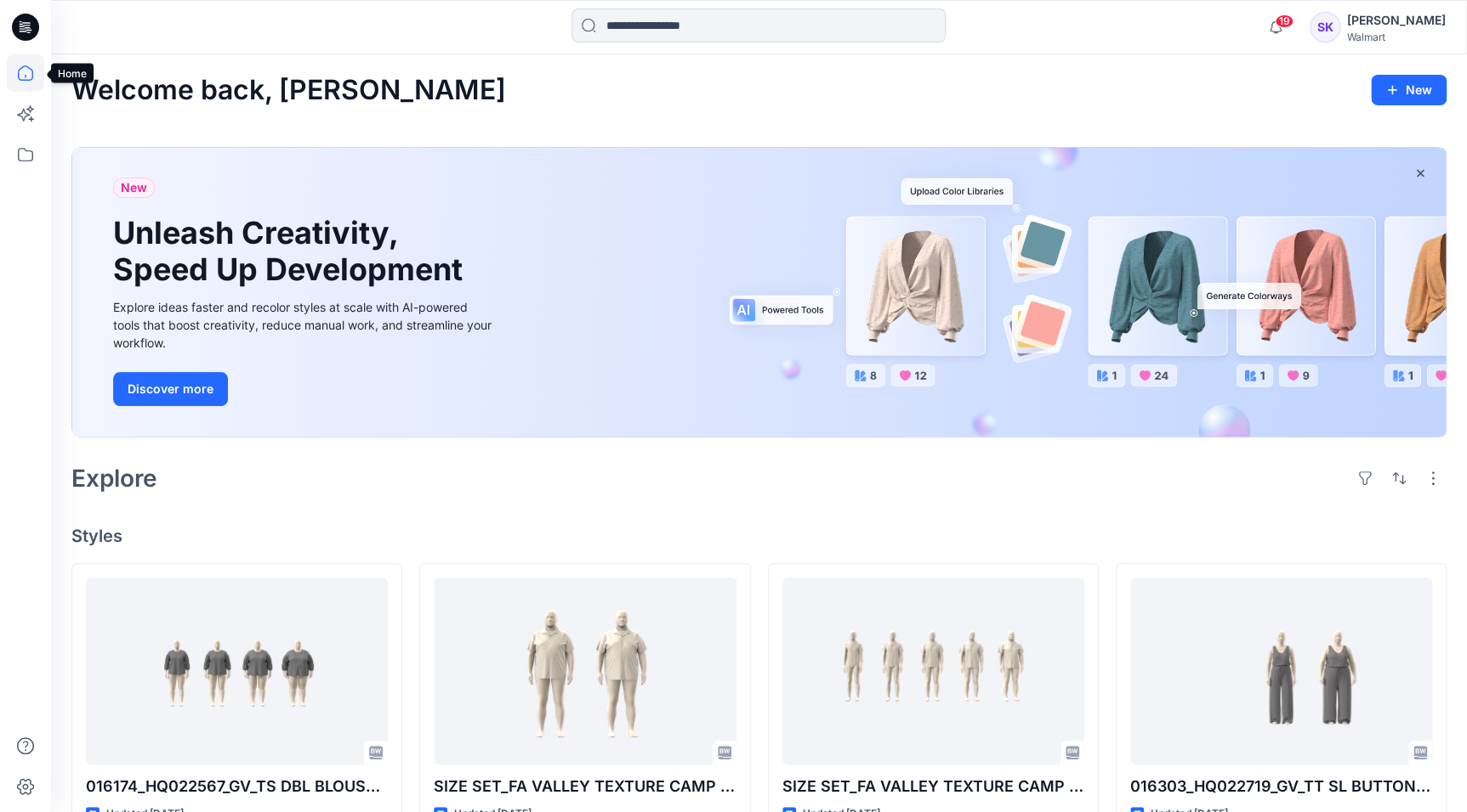 This screenshot has height=812, width=1467. I want to click on div: SK, so click(1325, 27).